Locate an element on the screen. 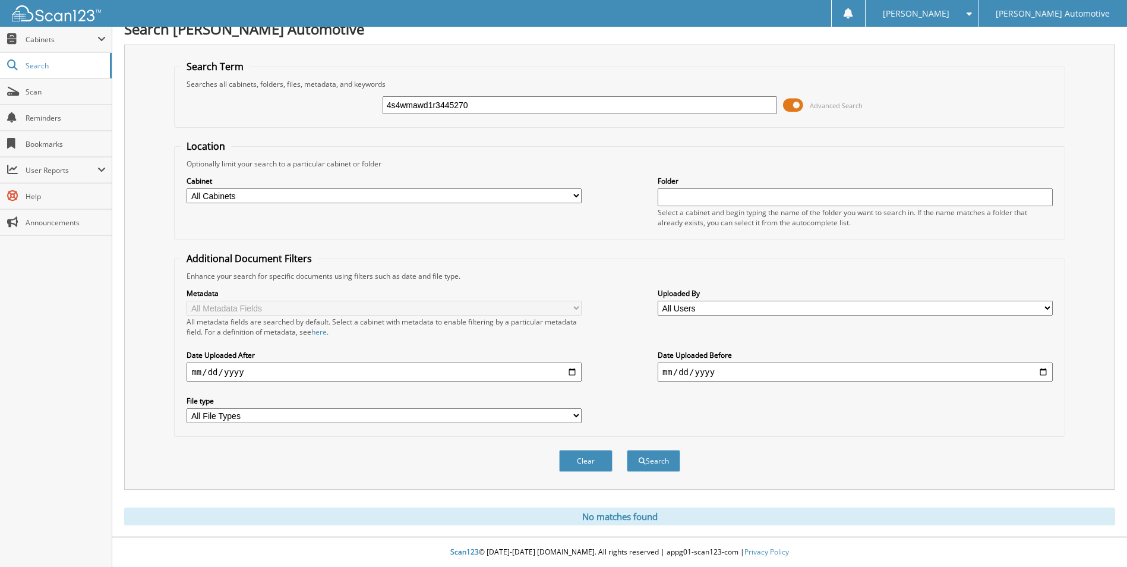 The height and width of the screenshot is (567, 1127). div: Optionally limit your search to a particular cabinet or folder is located at coordinates (619, 163).